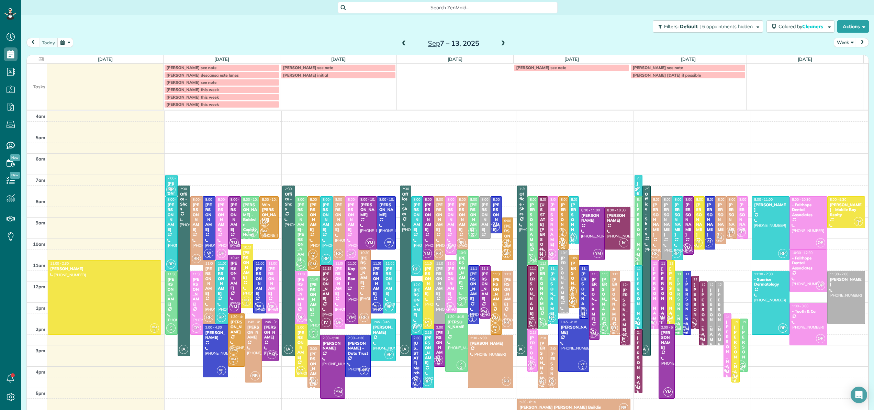 This screenshot has height=410, width=874. Describe the element at coordinates (802, 26) in the screenshot. I see `span: Colored by` at that location.